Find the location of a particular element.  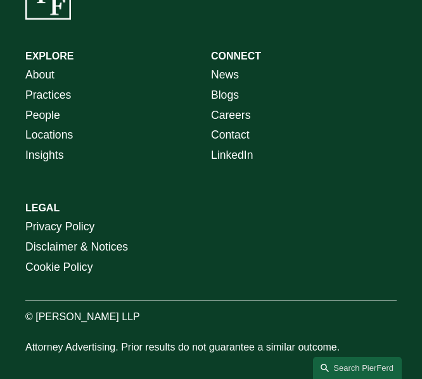

a: Practices is located at coordinates (48, 96).